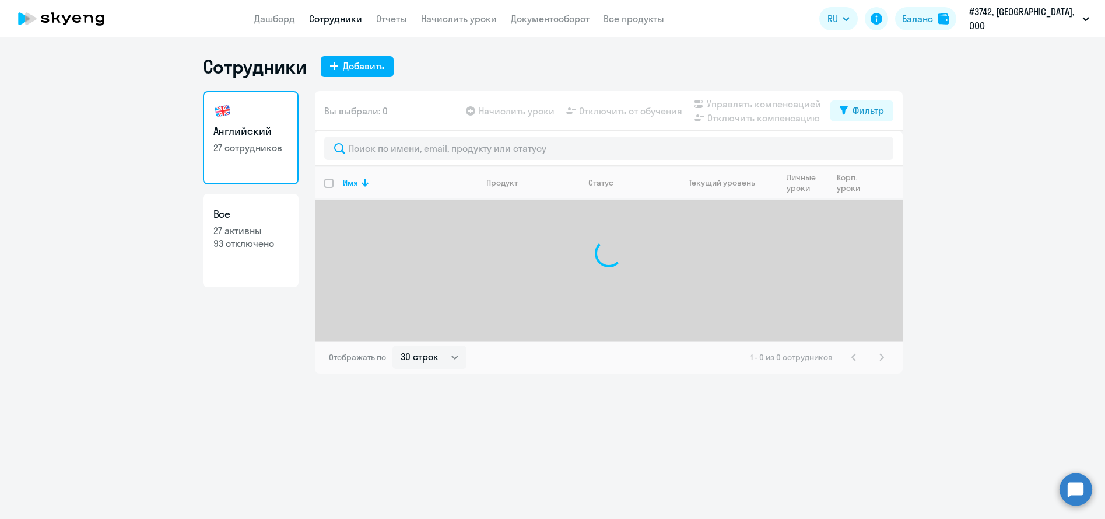 The image size is (1105, 519). Describe the element at coordinates (862, 111) in the screenshot. I see `button: Фильтр` at that location.